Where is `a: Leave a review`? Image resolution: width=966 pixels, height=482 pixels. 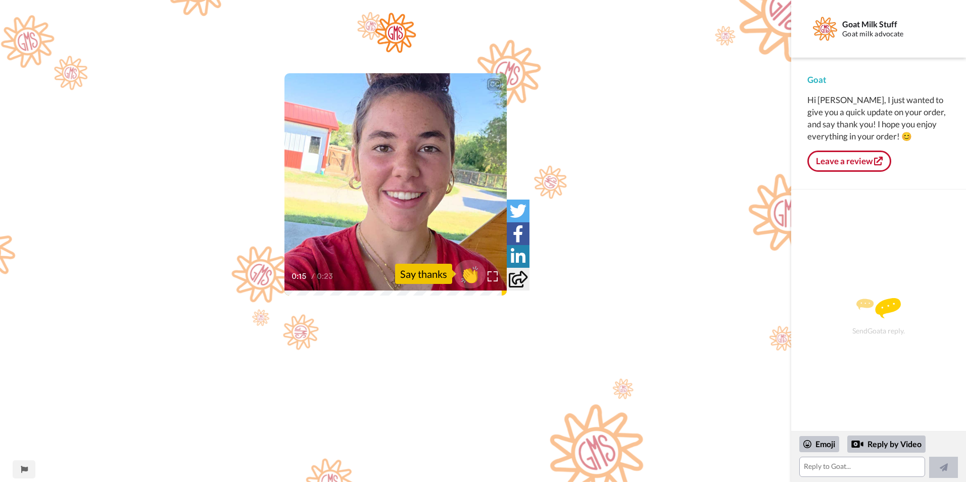 a: Leave a review is located at coordinates (849, 161).